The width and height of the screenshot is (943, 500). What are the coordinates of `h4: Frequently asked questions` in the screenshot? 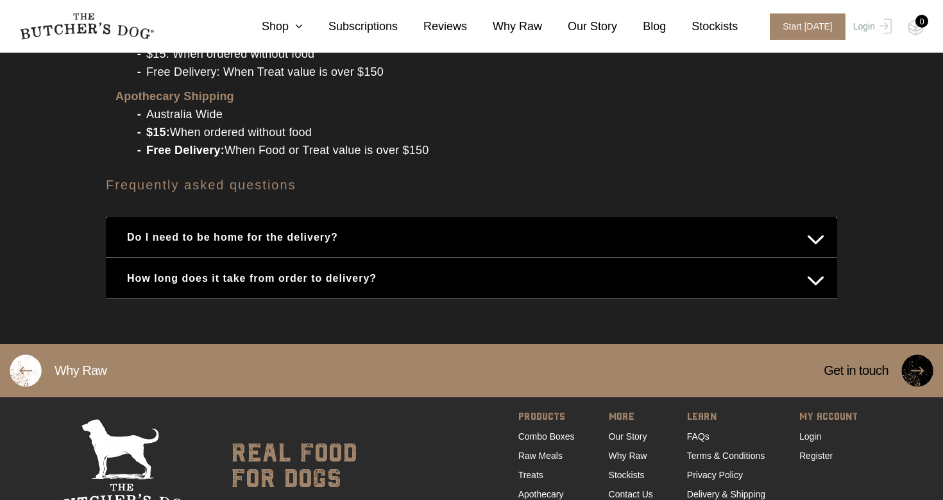 It's located at (471, 185).